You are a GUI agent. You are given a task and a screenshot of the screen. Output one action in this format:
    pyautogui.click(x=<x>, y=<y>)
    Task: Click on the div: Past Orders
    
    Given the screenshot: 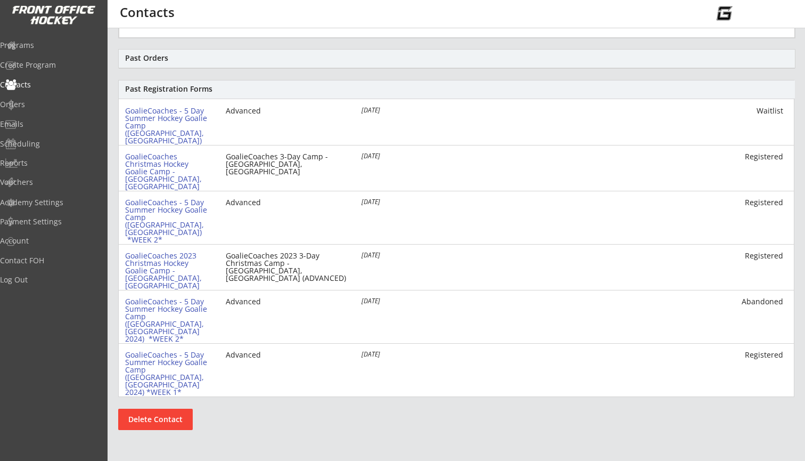 What is the action you would take?
    pyautogui.click(x=457, y=58)
    